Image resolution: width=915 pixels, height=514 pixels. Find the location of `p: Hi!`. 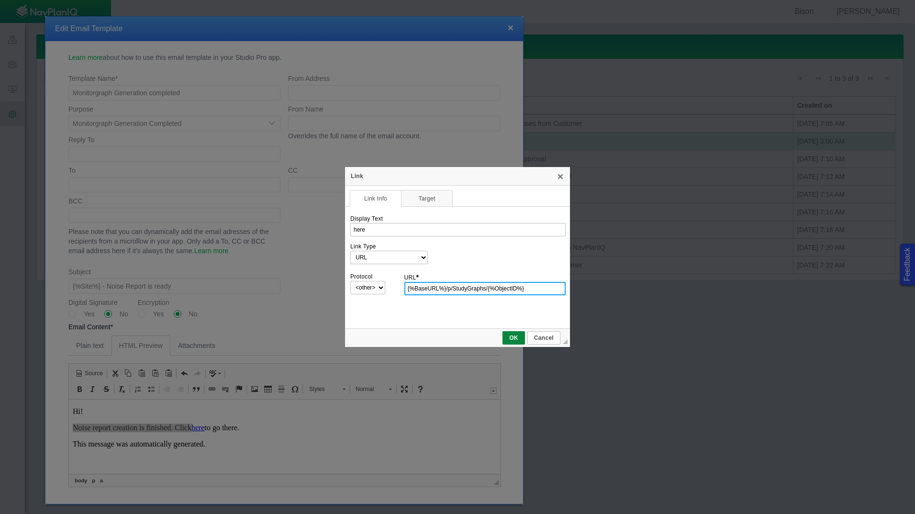

p: Hi! is located at coordinates (216, 12).